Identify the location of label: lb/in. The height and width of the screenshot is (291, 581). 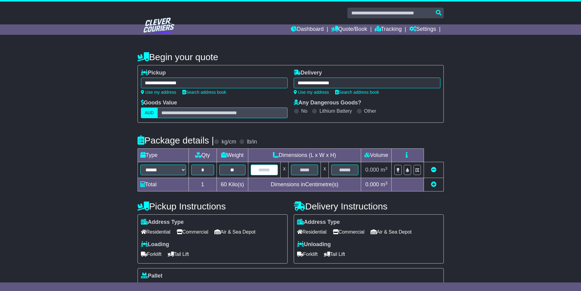
(252, 142).